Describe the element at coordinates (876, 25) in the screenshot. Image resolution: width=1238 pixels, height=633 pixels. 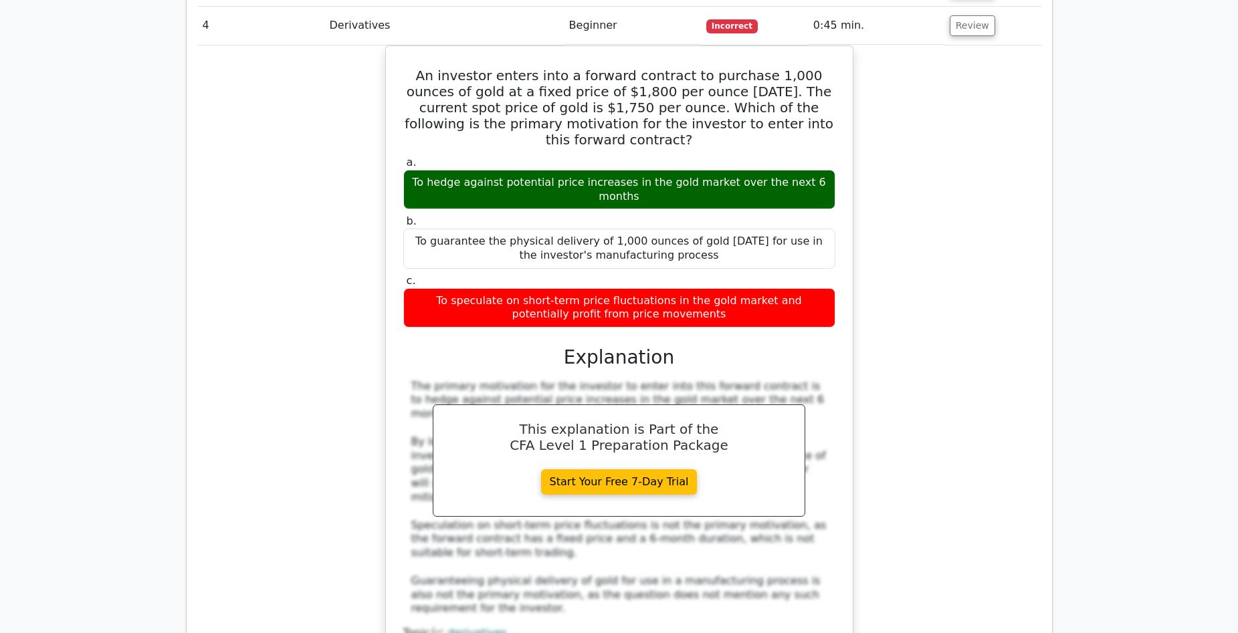
I see `td: 0:45 min.` at that location.